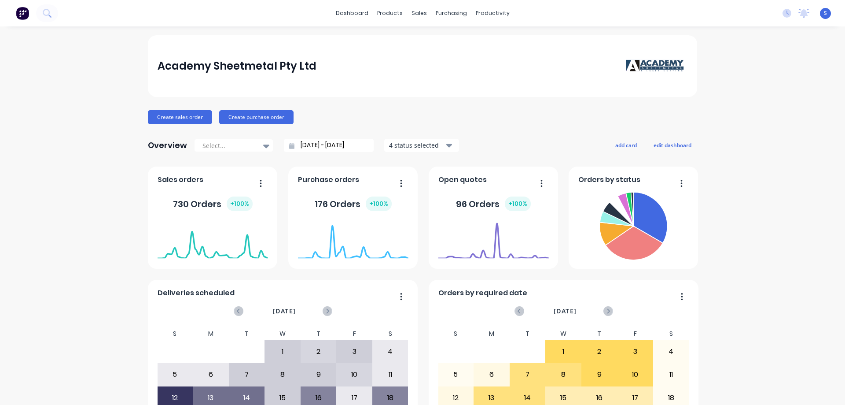 The image size is (845, 405). Describe the element at coordinates (483, 293) in the screenshot. I see `span: Orders by required date` at that location.